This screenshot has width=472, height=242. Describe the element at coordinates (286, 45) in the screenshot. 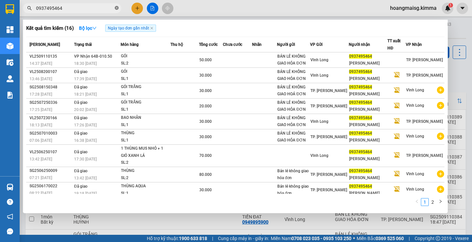

I see `span: Người gửi` at that location.